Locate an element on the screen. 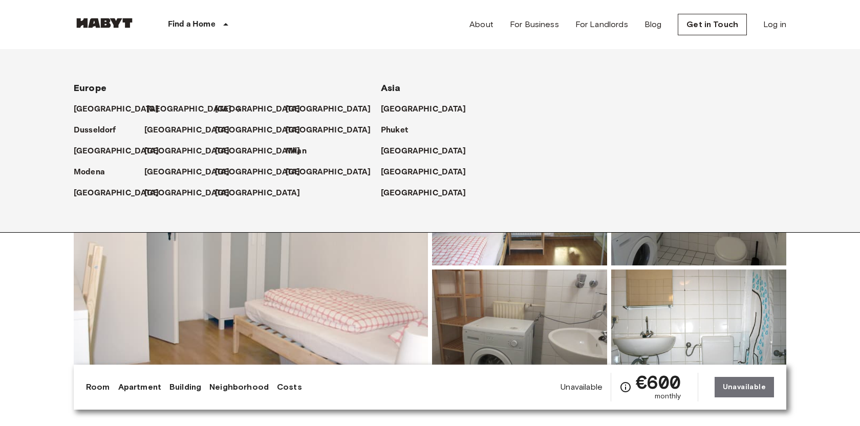  span: €600 is located at coordinates (658, 382).